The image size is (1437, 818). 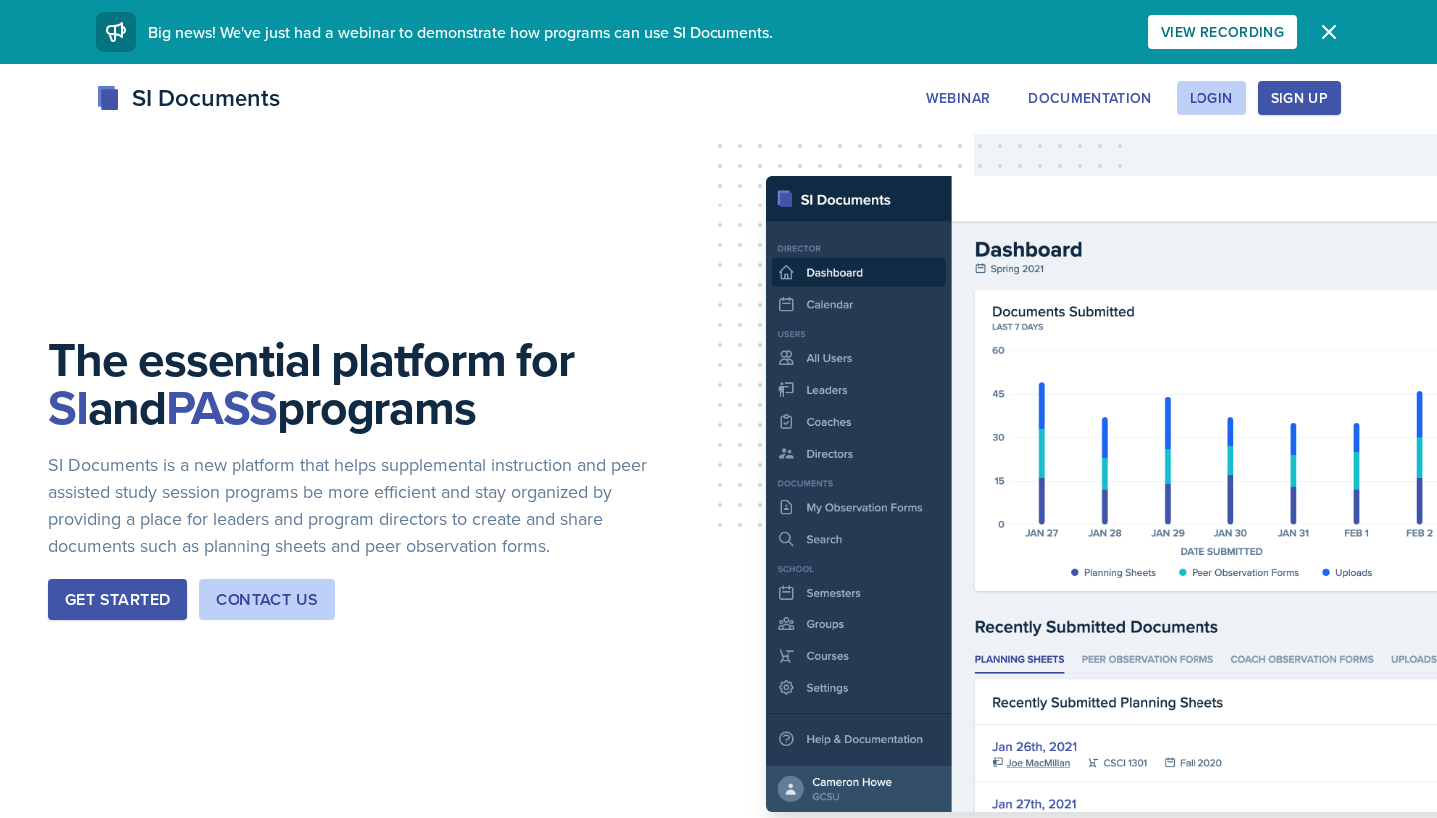 What do you see at coordinates (117, 600) in the screenshot?
I see `div: Get Started` at bounding box center [117, 600].